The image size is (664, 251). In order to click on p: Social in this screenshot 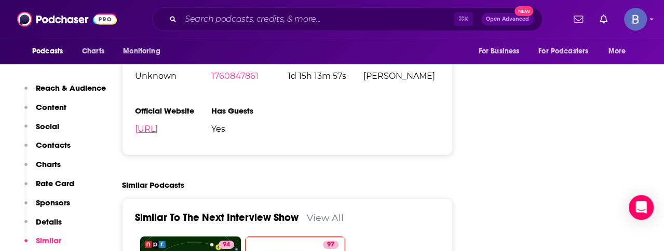, I will do `click(47, 126)`.